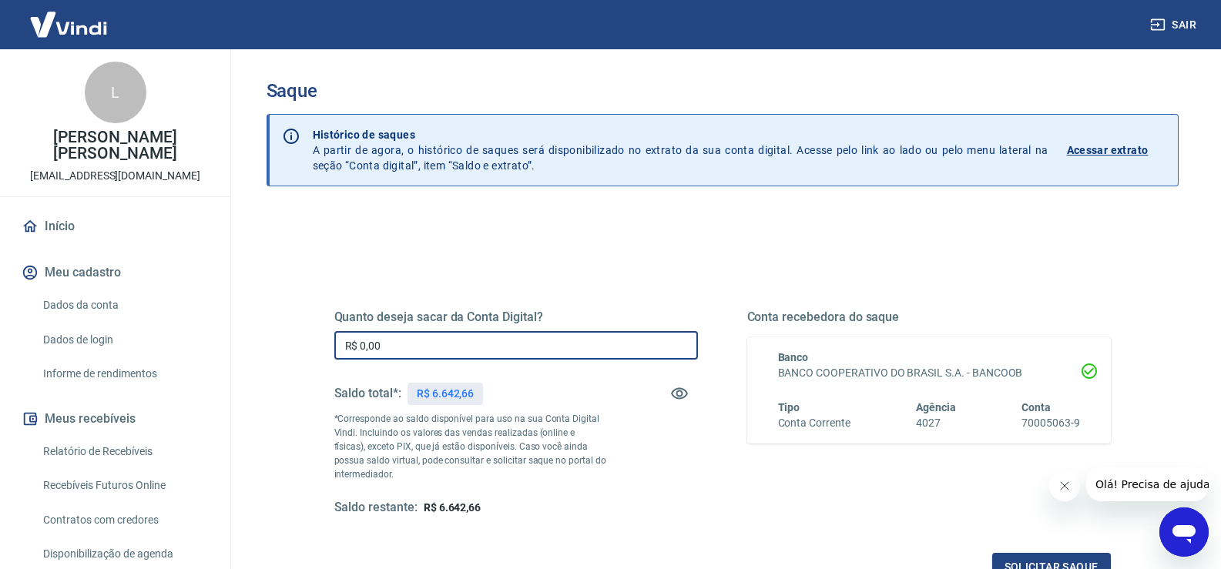  Describe the element at coordinates (116, 92) in the screenshot. I see `div: L` at that location.